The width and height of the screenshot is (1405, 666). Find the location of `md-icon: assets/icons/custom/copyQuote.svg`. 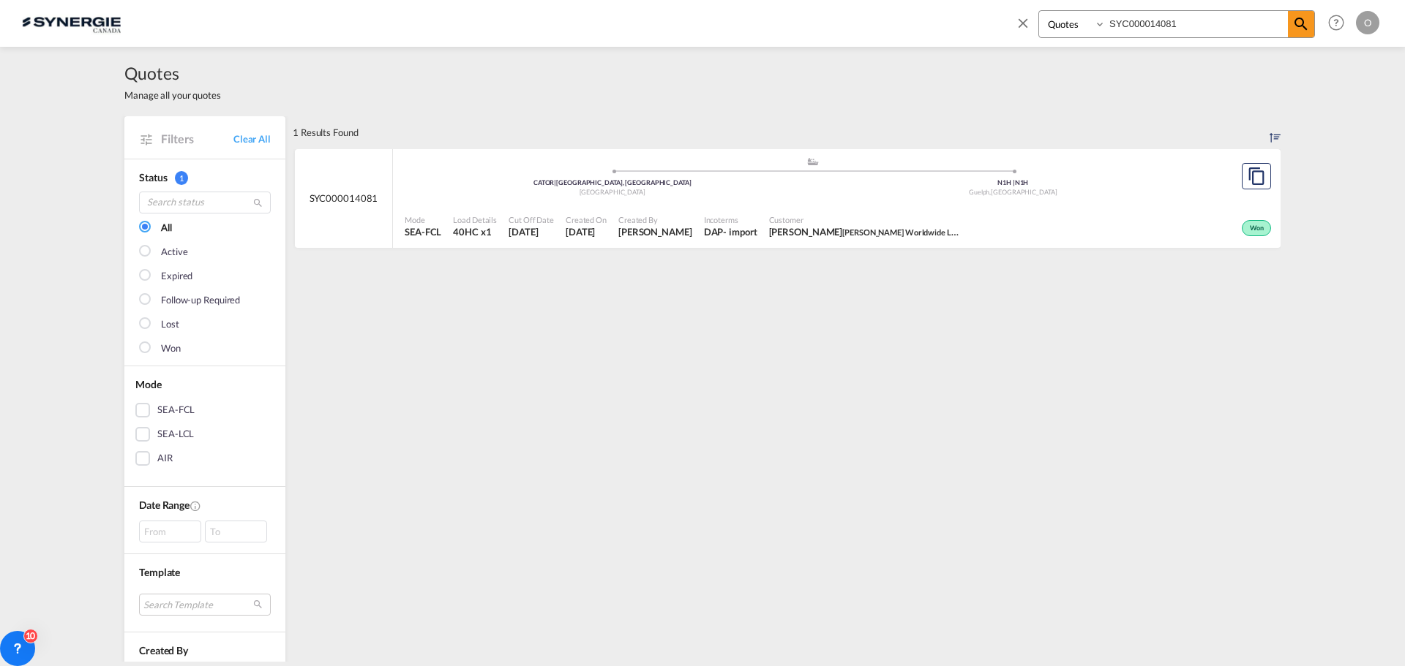

md-icon: assets/icons/custom/copyQuote.svg is located at coordinates (1256, 176).